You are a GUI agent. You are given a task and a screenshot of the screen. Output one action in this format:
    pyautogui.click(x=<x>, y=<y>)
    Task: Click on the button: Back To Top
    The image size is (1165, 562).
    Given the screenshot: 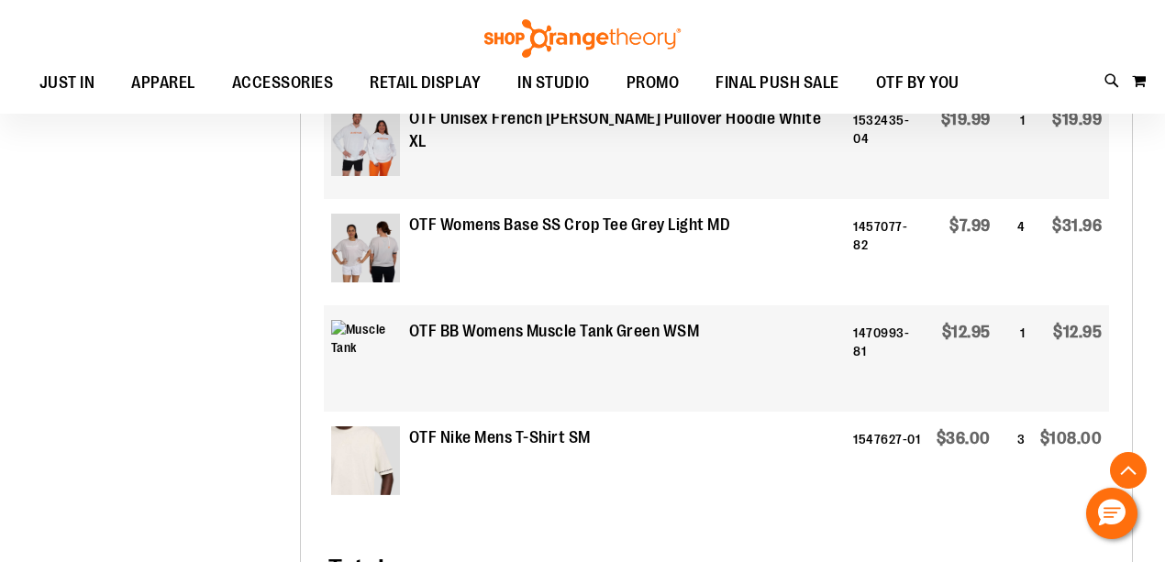 What is the action you would take?
    pyautogui.click(x=1128, y=471)
    